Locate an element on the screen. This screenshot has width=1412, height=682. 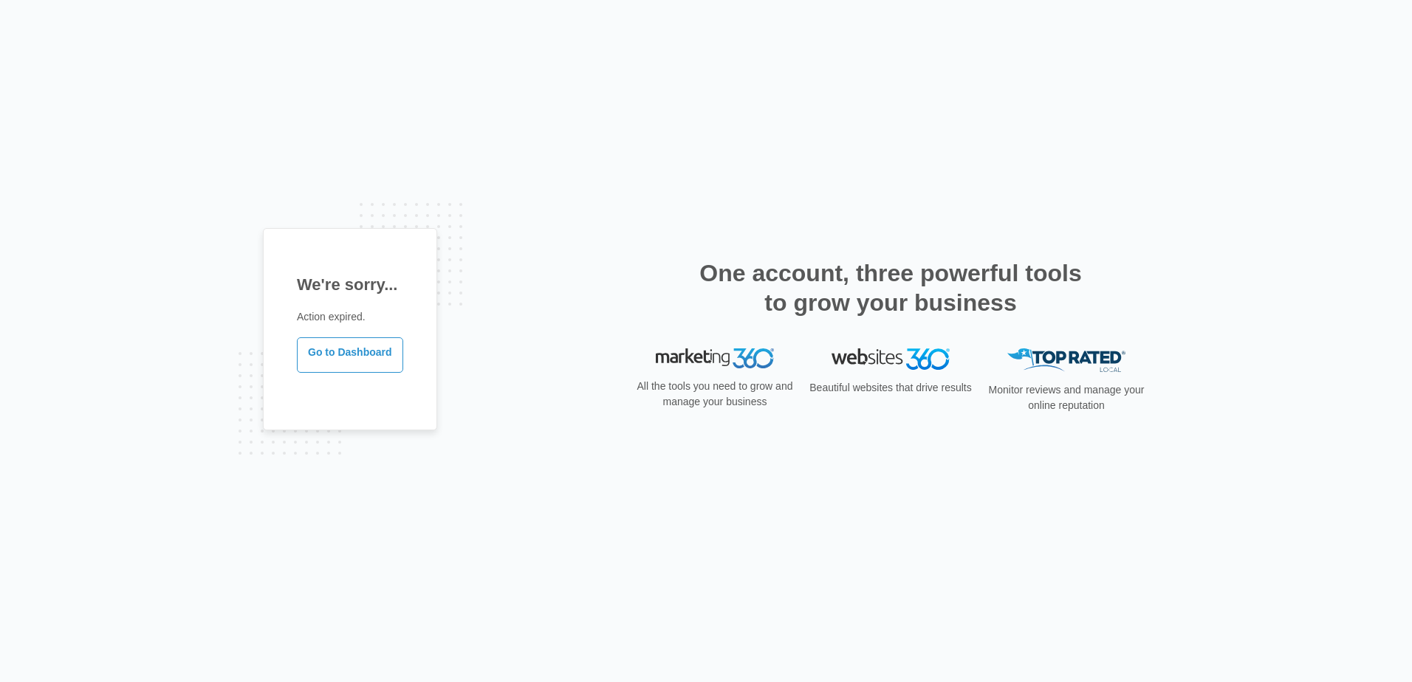
p: Monitor reviews and manage your online reputation is located at coordinates (1067, 398).